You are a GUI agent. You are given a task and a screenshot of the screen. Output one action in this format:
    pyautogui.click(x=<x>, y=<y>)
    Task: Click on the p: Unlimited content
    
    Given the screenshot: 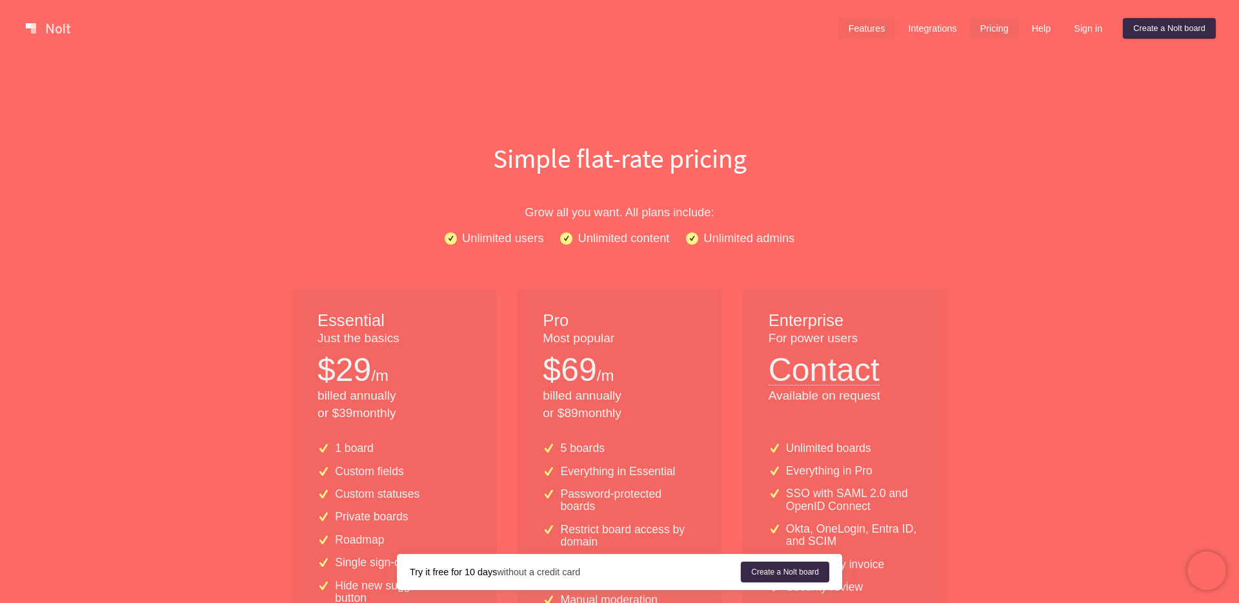 What is the action you would take?
    pyautogui.click(x=623, y=237)
    